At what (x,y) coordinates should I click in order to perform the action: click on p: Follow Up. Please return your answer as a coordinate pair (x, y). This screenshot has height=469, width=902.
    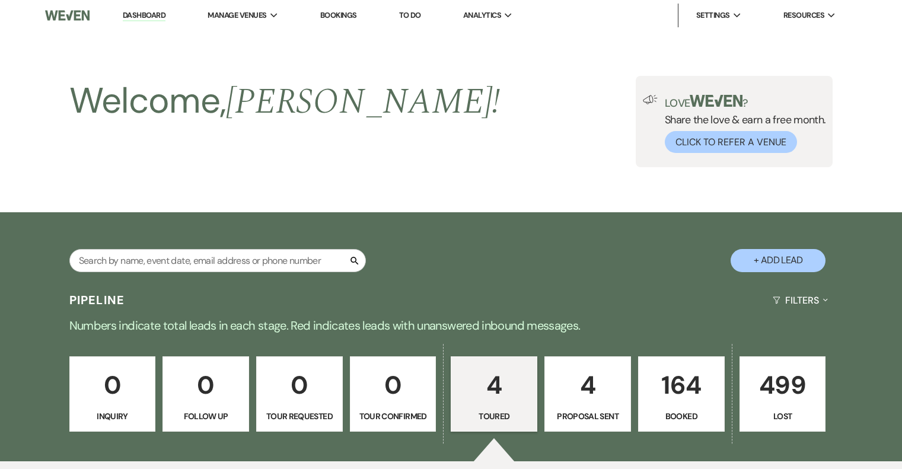
    Looking at the image, I should click on (206, 416).